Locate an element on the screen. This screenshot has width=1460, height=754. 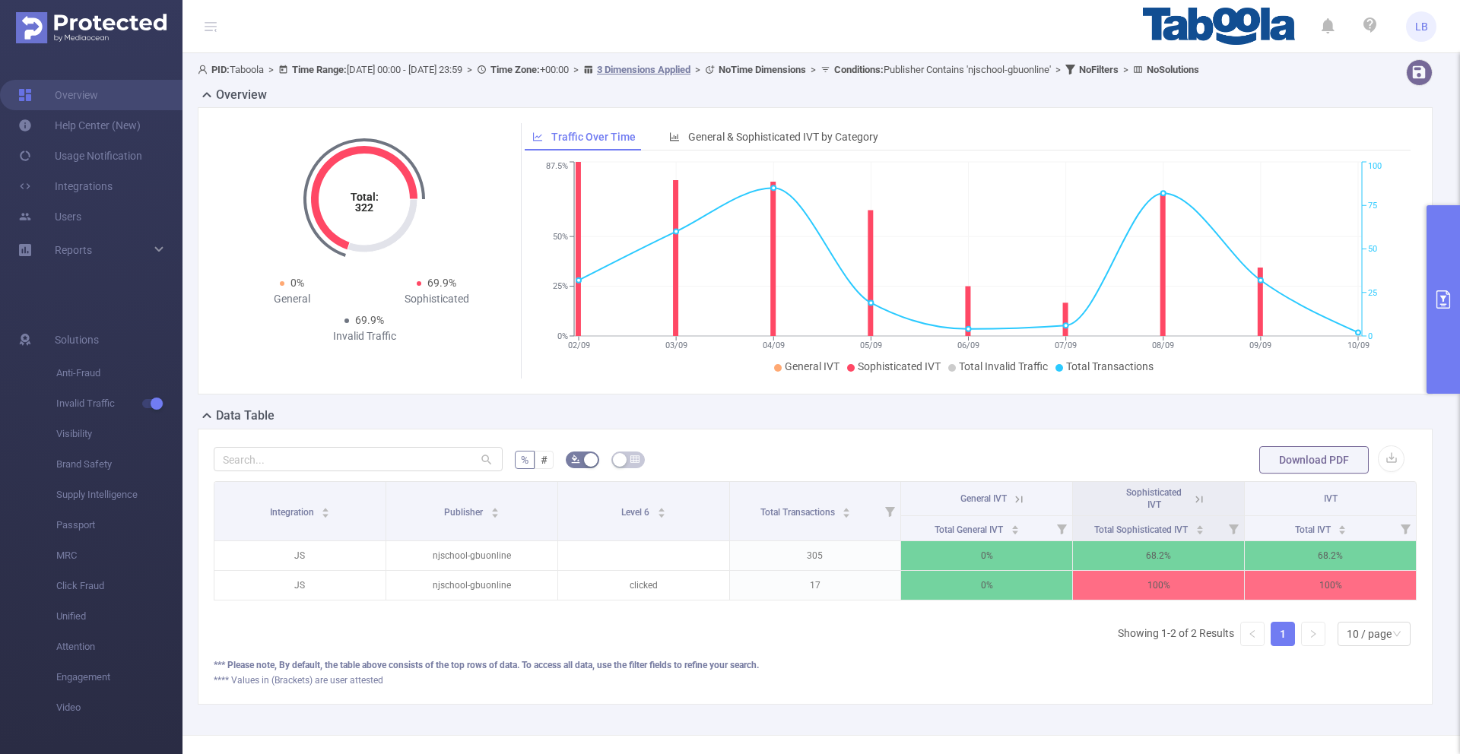
span: Total Invalid Traffic is located at coordinates (1003, 366).